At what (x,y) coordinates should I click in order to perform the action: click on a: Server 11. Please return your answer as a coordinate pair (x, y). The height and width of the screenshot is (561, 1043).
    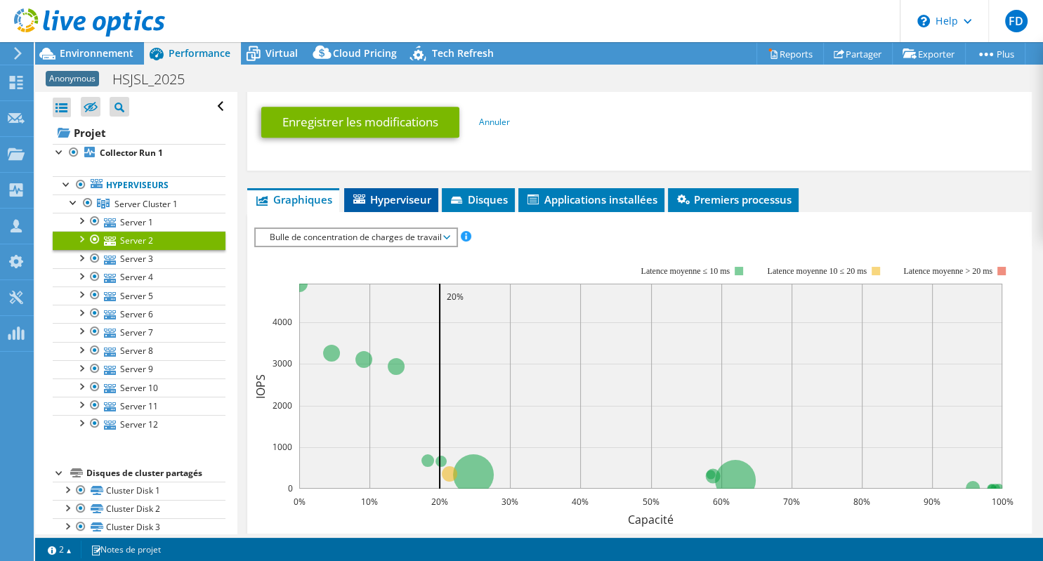
    Looking at the image, I should click on (139, 406).